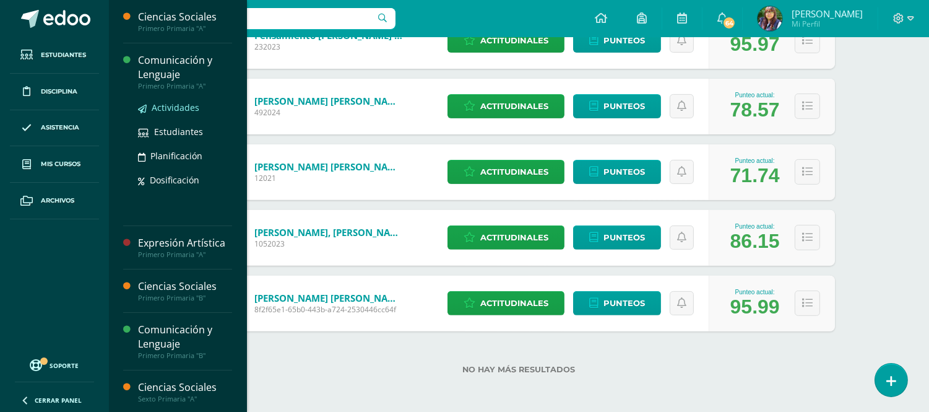 The image size is (929, 412). What do you see at coordinates (54, 92) in the screenshot?
I see `a: Disciplina` at bounding box center [54, 92].